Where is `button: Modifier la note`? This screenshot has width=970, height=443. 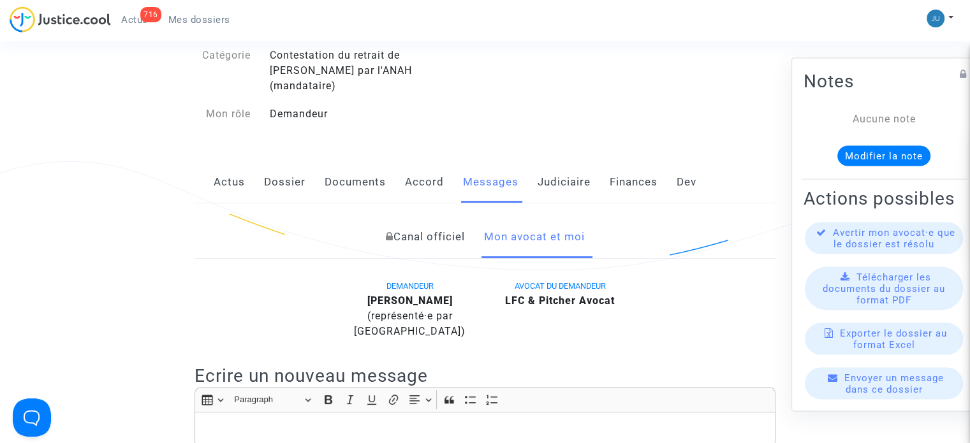 button: Modifier la note is located at coordinates (884, 156).